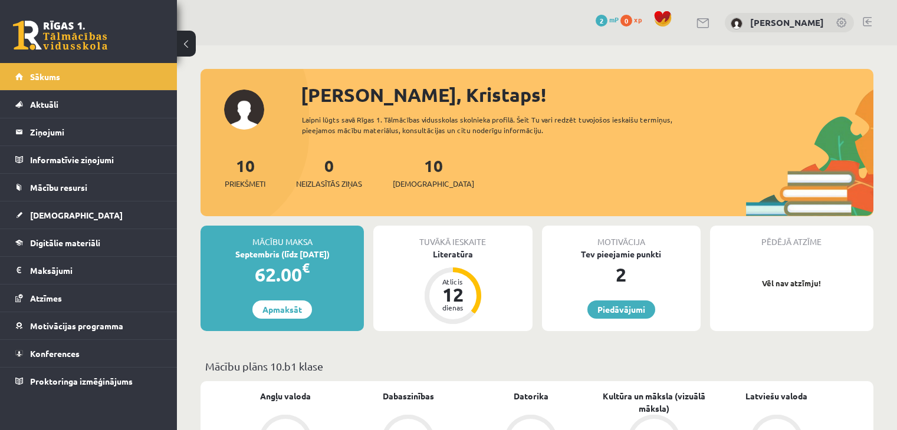 The height and width of the screenshot is (430, 897). Describe the element at coordinates (452, 237) in the screenshot. I see `div: Tuvākā ieskaite` at that location.